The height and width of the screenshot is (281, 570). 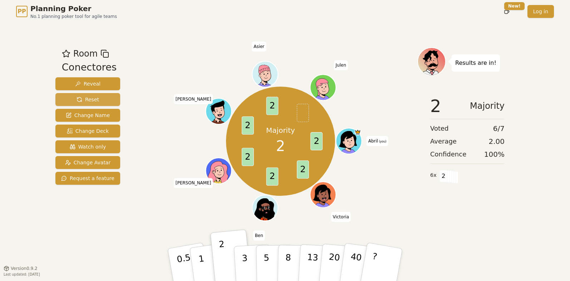 I want to click on span: Average, so click(x=444, y=141).